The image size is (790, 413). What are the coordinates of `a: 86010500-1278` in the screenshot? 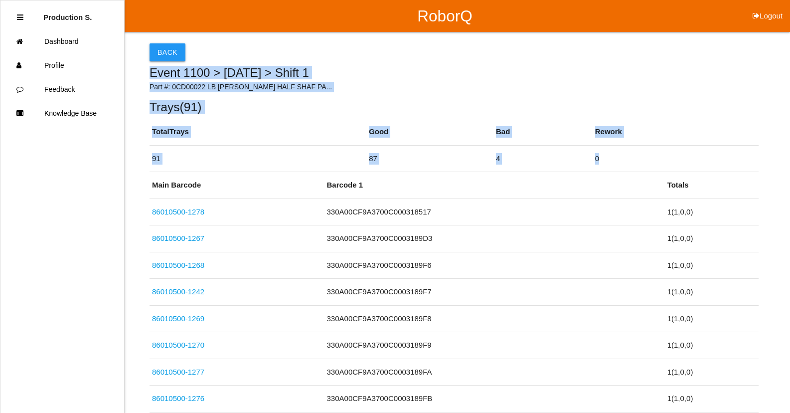 It's located at (178, 211).